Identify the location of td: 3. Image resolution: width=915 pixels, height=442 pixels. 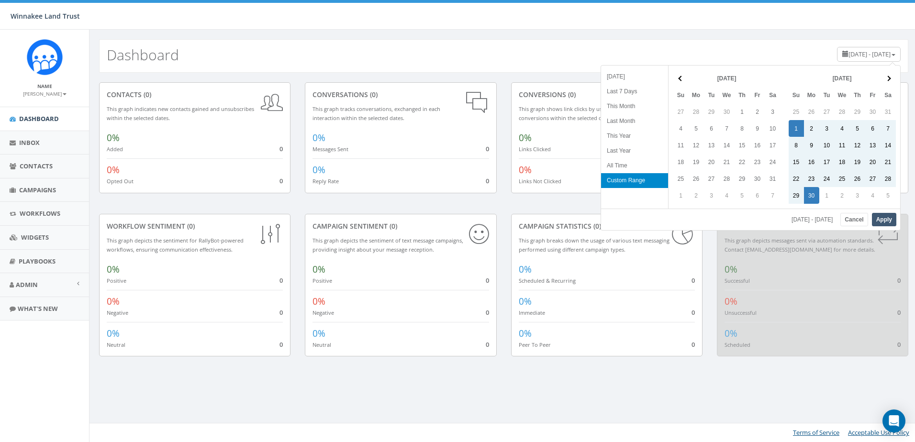
(712, 195).